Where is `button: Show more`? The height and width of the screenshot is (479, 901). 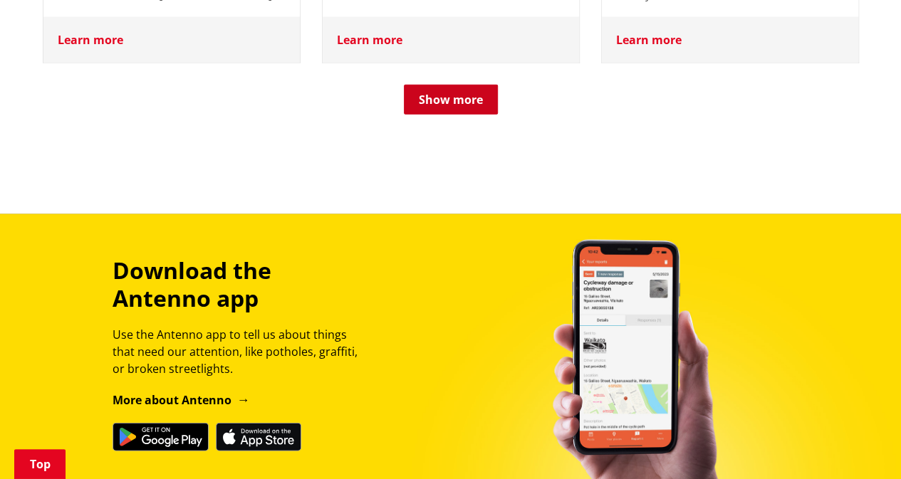
button: Show more is located at coordinates (451, 100).